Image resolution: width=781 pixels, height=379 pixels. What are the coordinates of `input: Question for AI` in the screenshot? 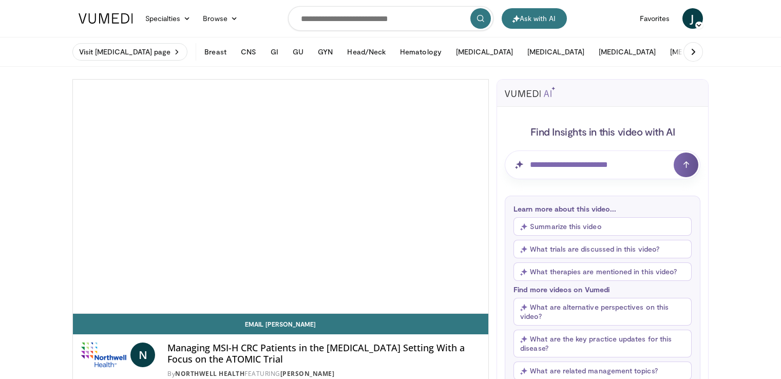 It's located at (602, 165).